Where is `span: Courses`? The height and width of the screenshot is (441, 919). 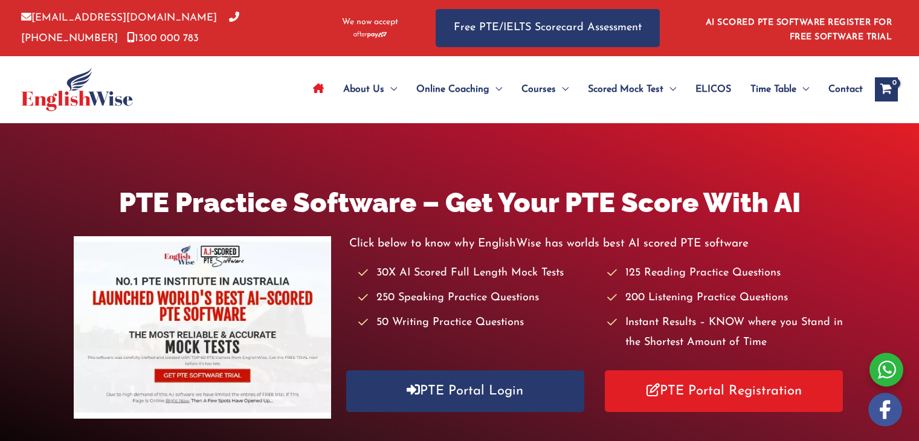 span: Courses is located at coordinates (538, 89).